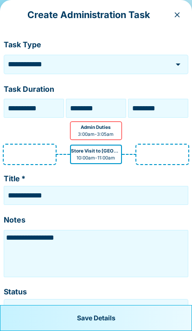 This screenshot has width=192, height=331. I want to click on p: 10:00am - 11:00am, so click(96, 158).